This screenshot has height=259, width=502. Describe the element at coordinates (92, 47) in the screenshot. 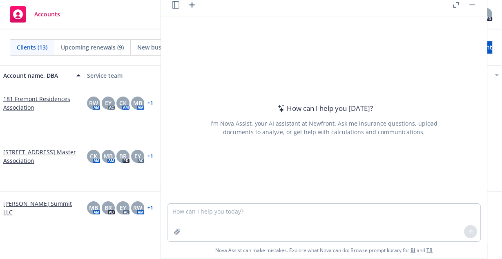

I see `span: Upcoming renewals (9)` at that location.